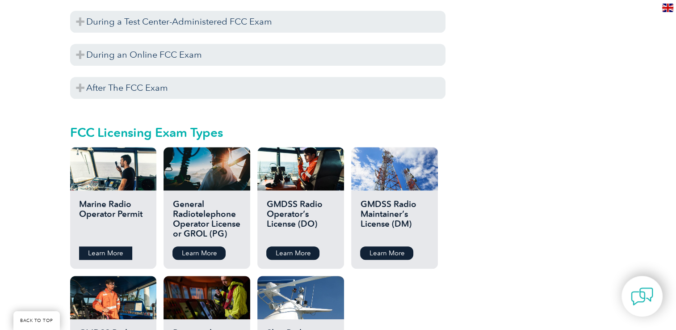 This screenshot has width=676, height=330. Describe the element at coordinates (37, 320) in the screenshot. I see `a: BACK TO TOP` at that location.